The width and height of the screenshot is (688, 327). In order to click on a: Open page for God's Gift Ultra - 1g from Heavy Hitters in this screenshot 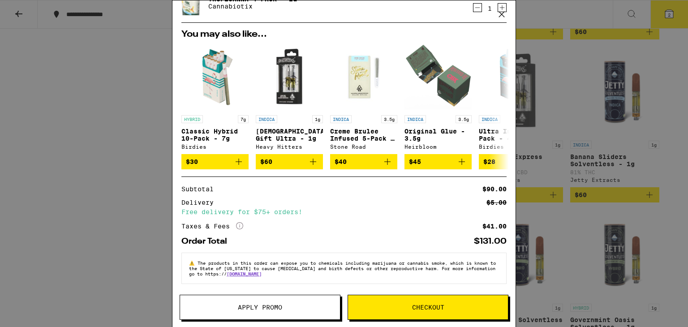, I will do `click(289, 98)`.